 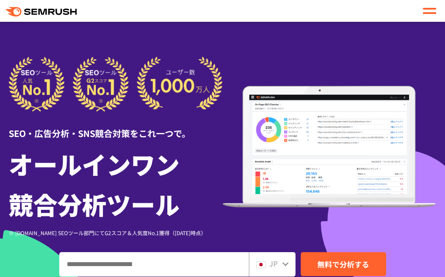 What do you see at coordinates (116, 184) in the screenshot?
I see `h1: オールインワン 競合分析ツール` at bounding box center [116, 184].